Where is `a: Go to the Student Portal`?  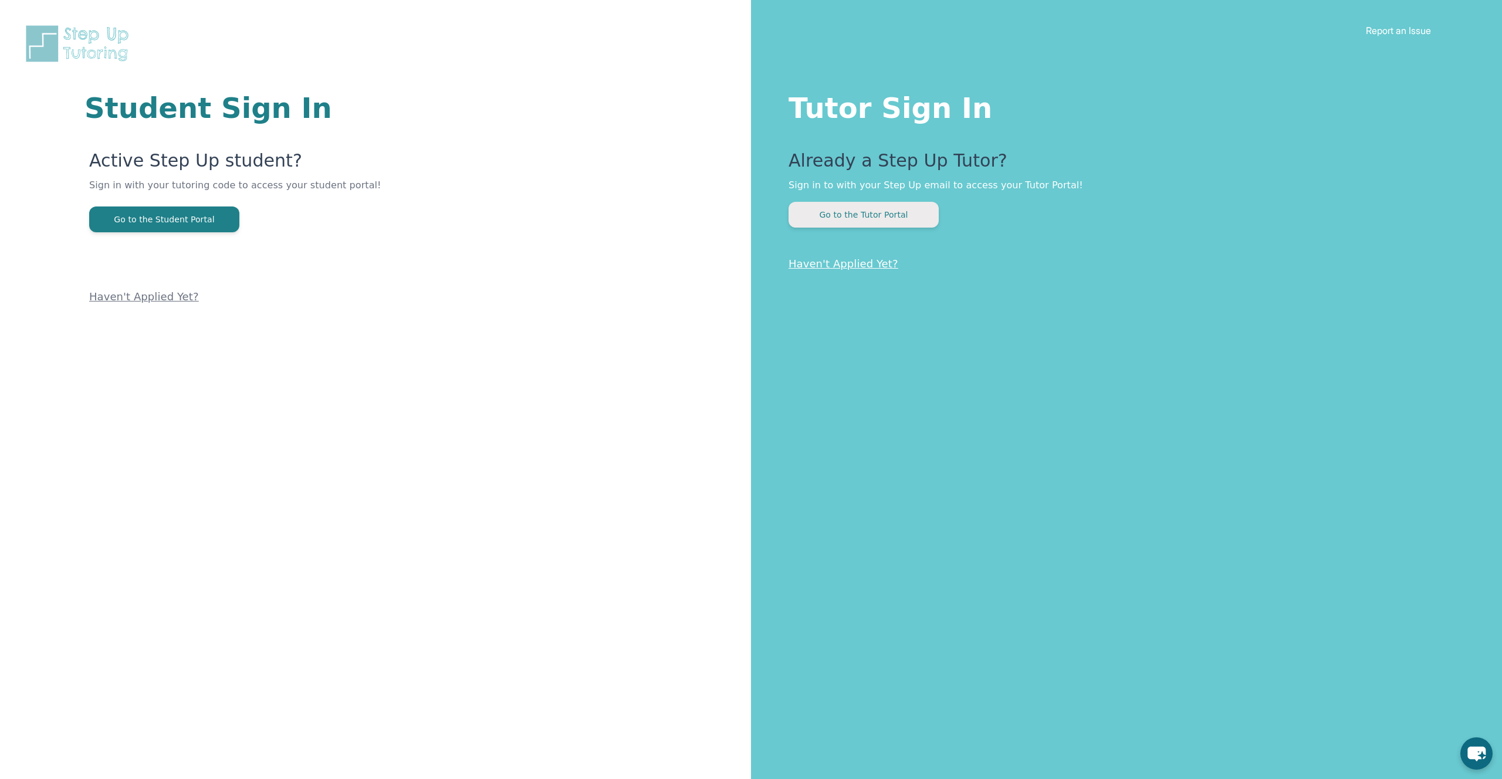 a: Go to the Student Portal is located at coordinates (164, 219).